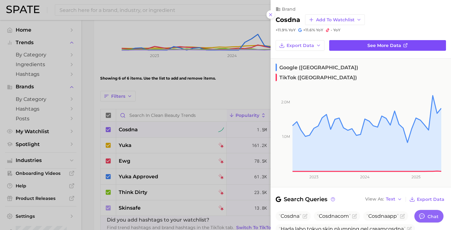 The width and height of the screenshot is (451, 230). What do you see at coordinates (289, 9) in the screenshot?
I see `span: brand` at bounding box center [289, 9].